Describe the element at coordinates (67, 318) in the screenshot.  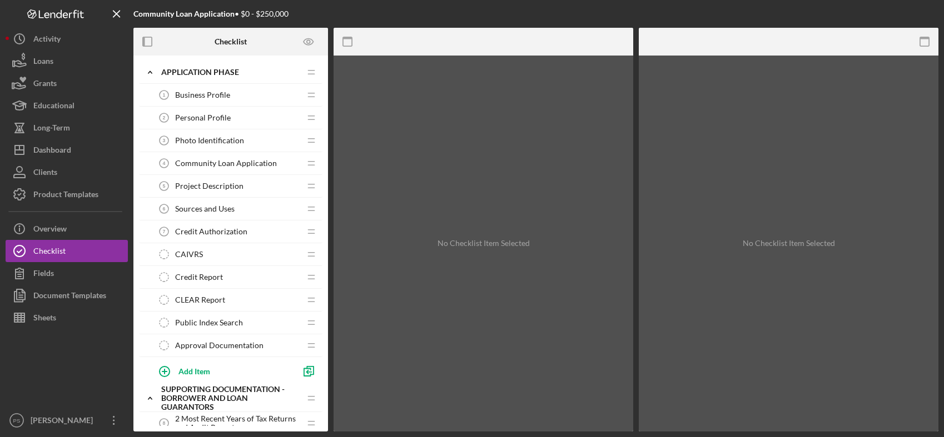
I see `button: Sheets` at that location.